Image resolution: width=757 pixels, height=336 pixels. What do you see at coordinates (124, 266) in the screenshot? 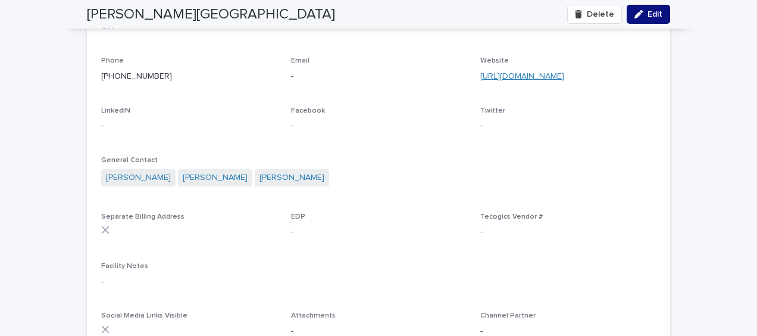
I see `span: Facility Notes` at bounding box center [124, 266].